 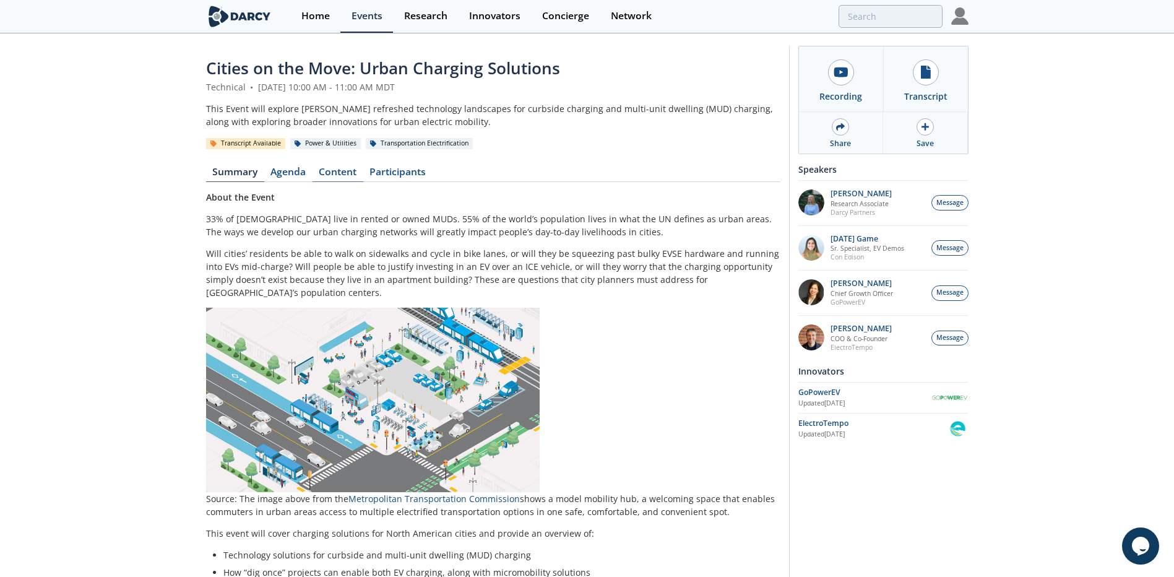 I want to click on div: Share, so click(x=840, y=144).